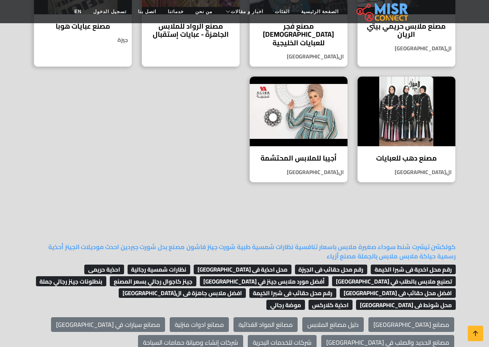  What do you see at coordinates (331, 269) in the screenshot?
I see `span: رقم محل حقائب فى الجيزة` at bounding box center [331, 269].